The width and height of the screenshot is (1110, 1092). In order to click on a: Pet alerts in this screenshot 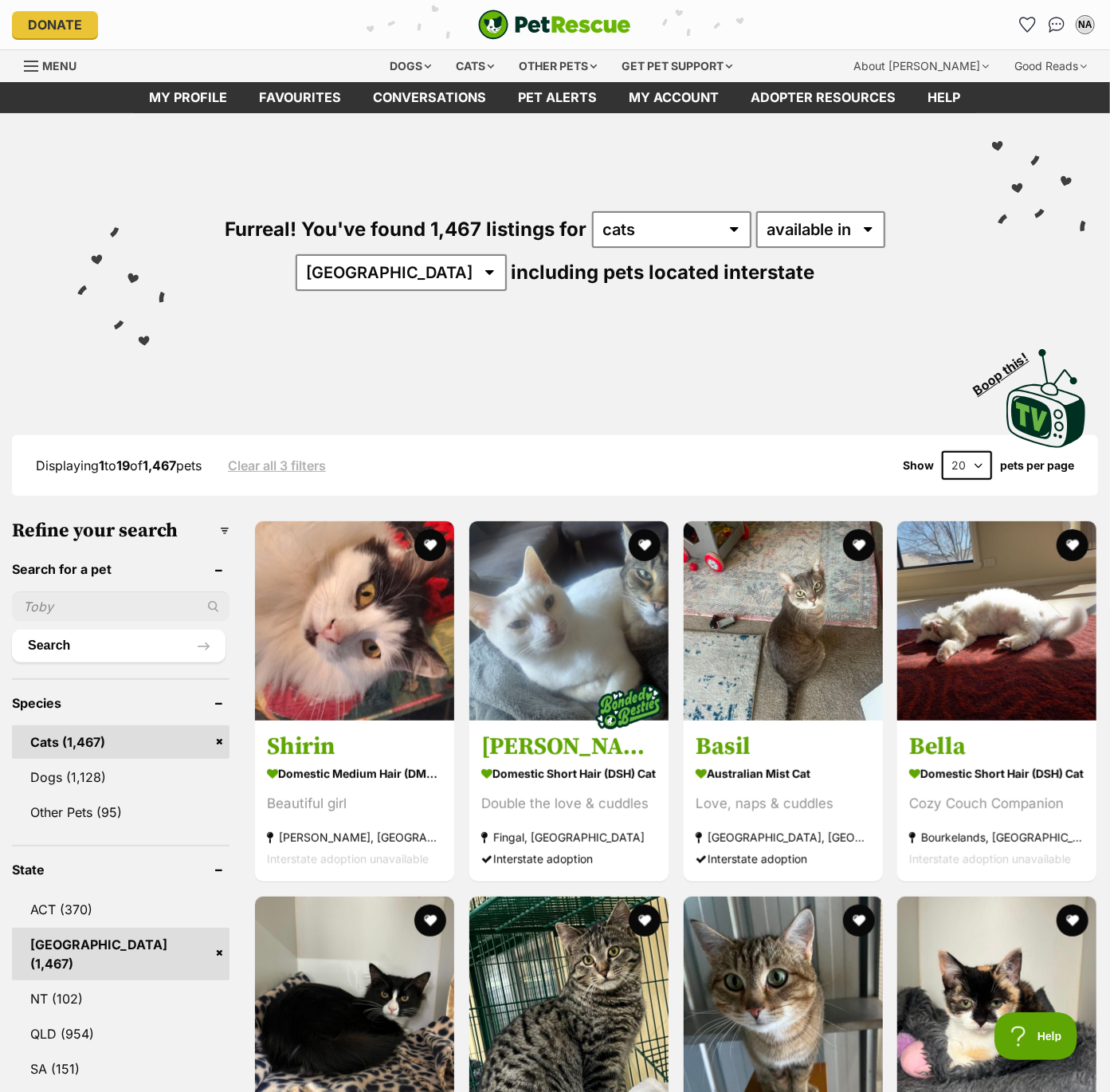, I will do `click(558, 98)`.